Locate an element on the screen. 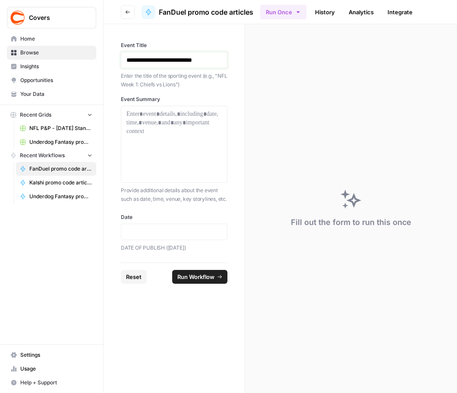 This screenshot has height=393, width=457. button: Run Once is located at coordinates (283, 12).